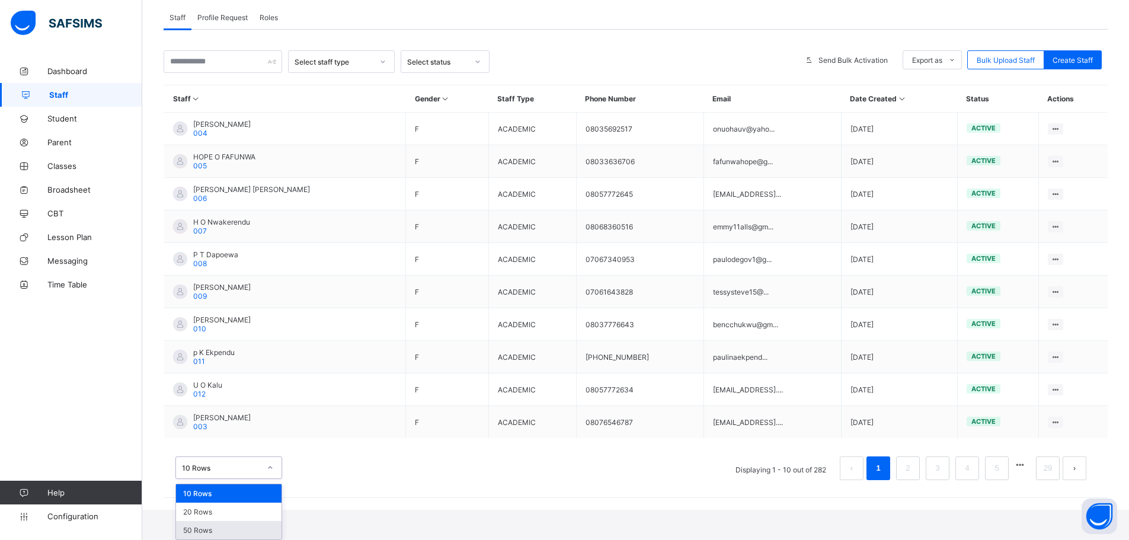 This screenshot has height=540, width=1129. What do you see at coordinates (222, 222) in the screenshot?
I see `span: H O Nwakerendu` at bounding box center [222, 222].